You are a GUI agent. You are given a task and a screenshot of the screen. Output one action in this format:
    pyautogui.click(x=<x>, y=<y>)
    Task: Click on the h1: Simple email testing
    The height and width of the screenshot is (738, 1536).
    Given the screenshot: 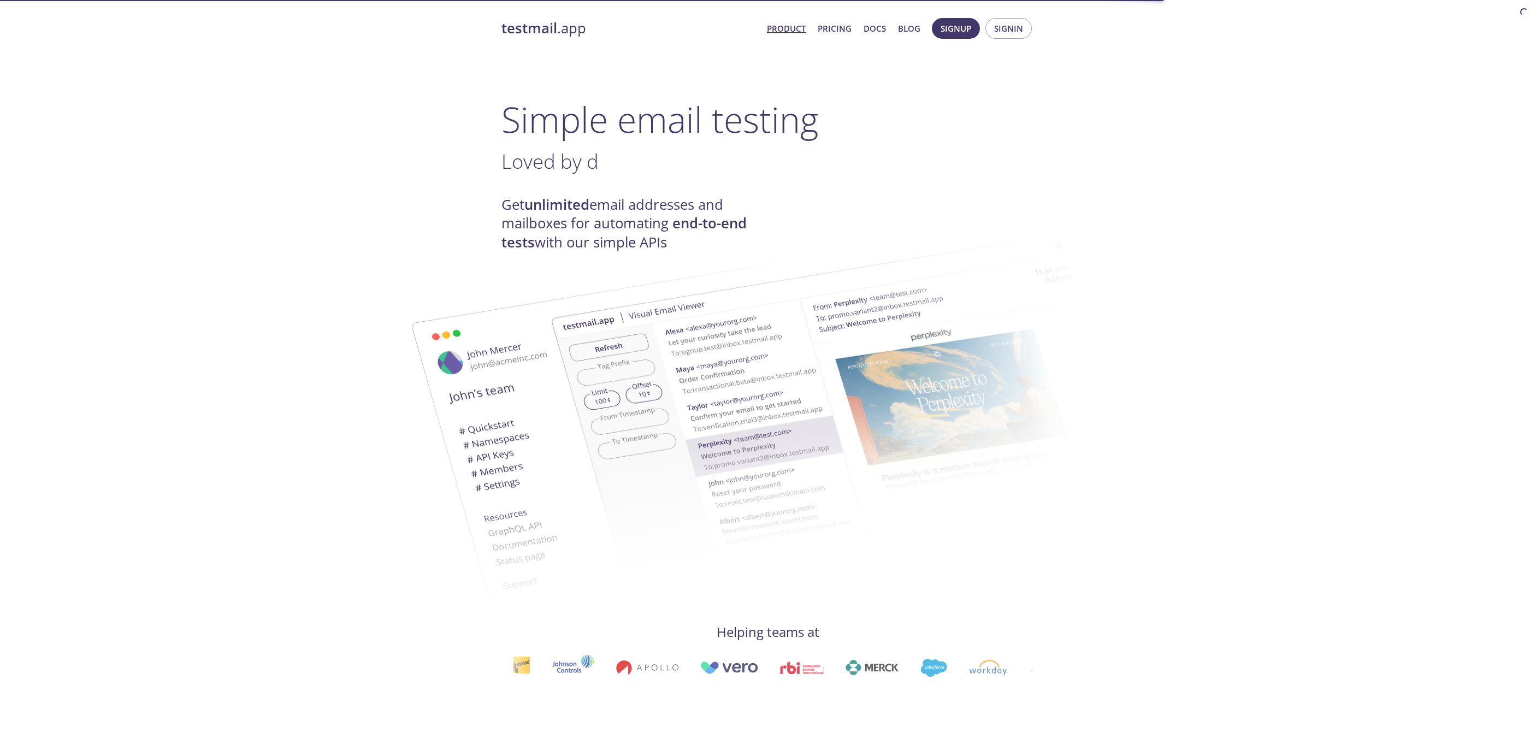 What is the action you would take?
    pyautogui.click(x=768, y=119)
    